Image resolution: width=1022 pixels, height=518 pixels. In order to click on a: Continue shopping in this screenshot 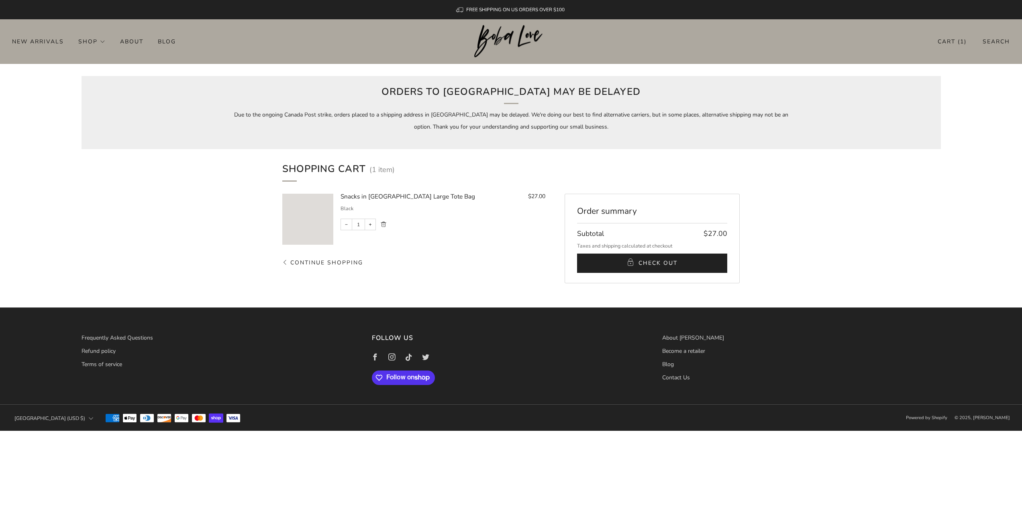, I will do `click(323, 270)`.